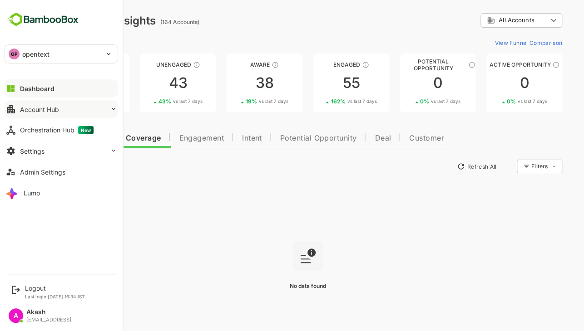 The image size is (584, 331). I want to click on div: Akash, so click(49, 312).